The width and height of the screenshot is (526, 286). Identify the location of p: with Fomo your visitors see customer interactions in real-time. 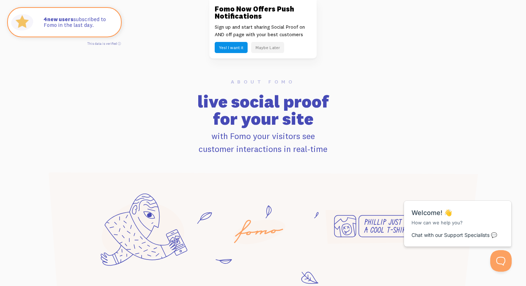
(263, 142).